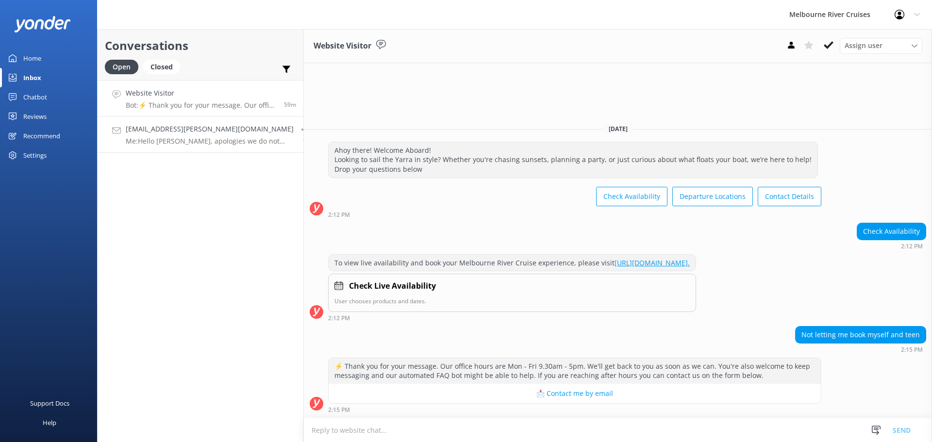 The height and width of the screenshot is (442, 932). What do you see at coordinates (512, 263) in the screenshot?
I see `div: To view live availability and book your Melbourne River Cruise experience, please visit` at bounding box center [512, 263].